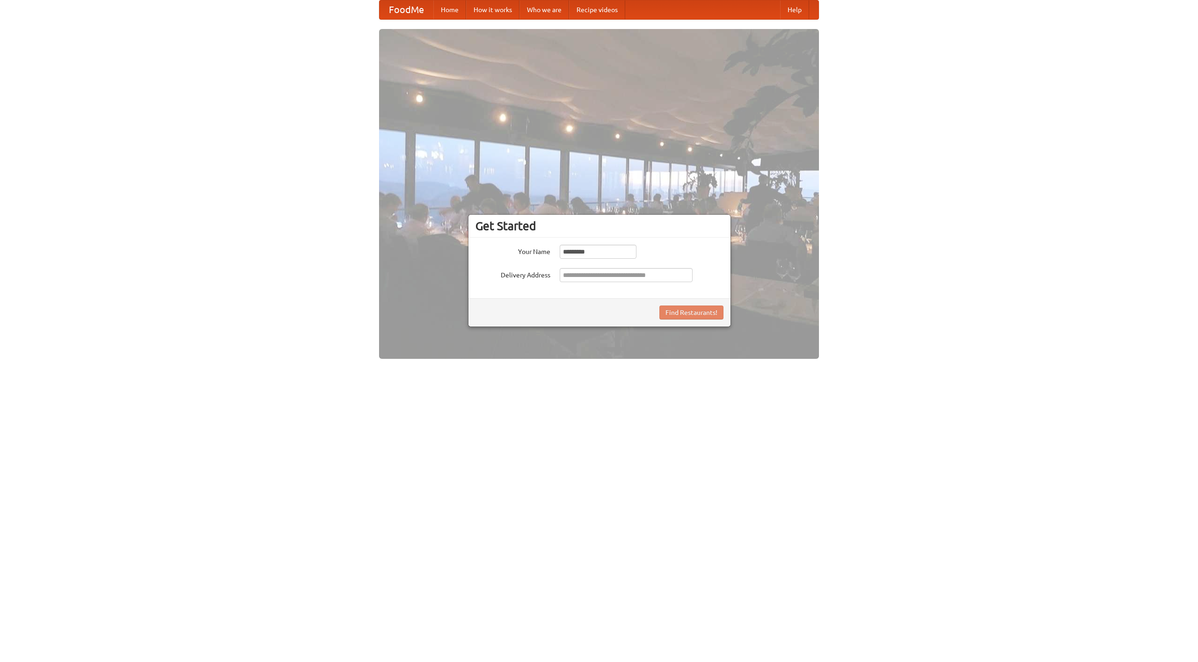 This screenshot has width=1198, height=662. Describe the element at coordinates (513, 274) in the screenshot. I see `label: Delivery Address` at that location.